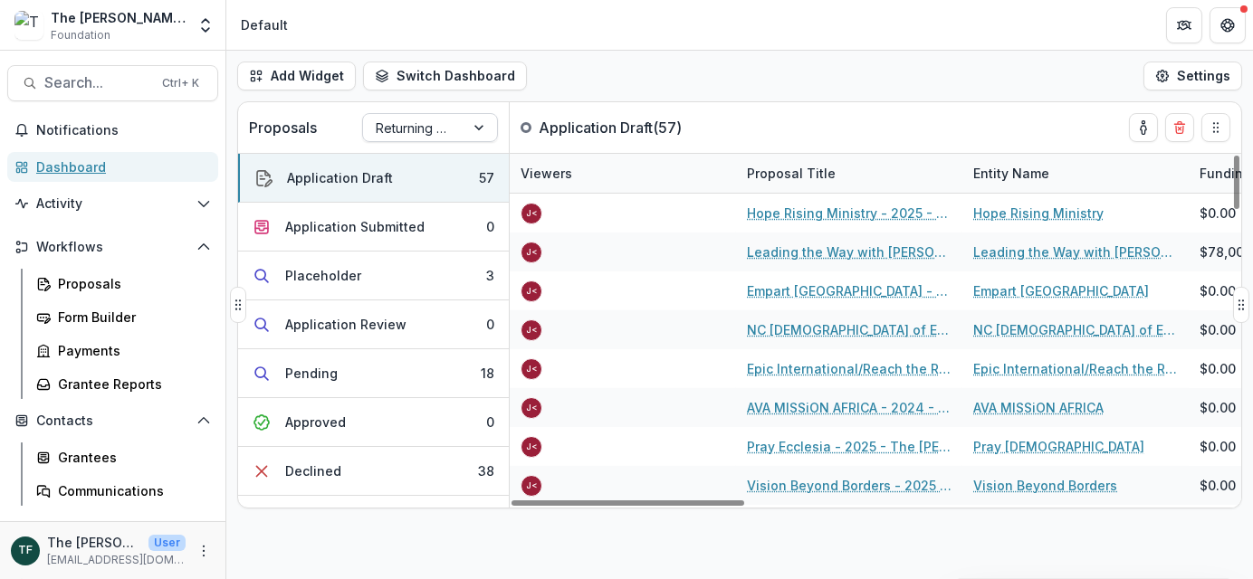 The image size is (1253, 579). What do you see at coordinates (1228, 25) in the screenshot?
I see `button: Get Help` at bounding box center [1228, 25].